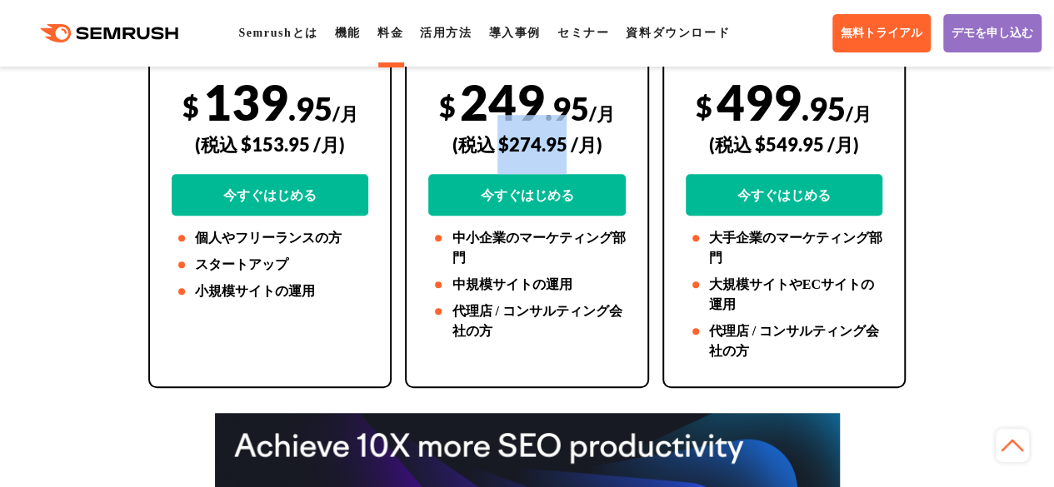  I want to click on a: 無料トライアル, so click(881, 33).